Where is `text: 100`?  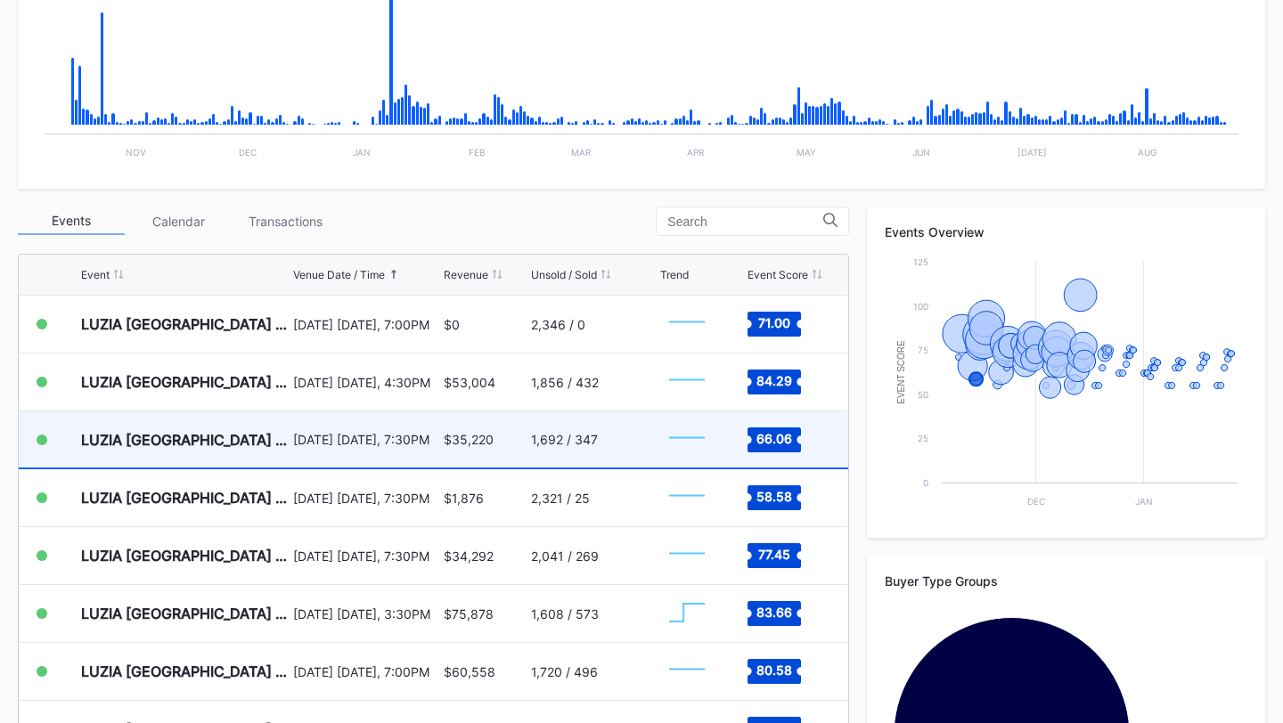 text: 100 is located at coordinates (920, 306).